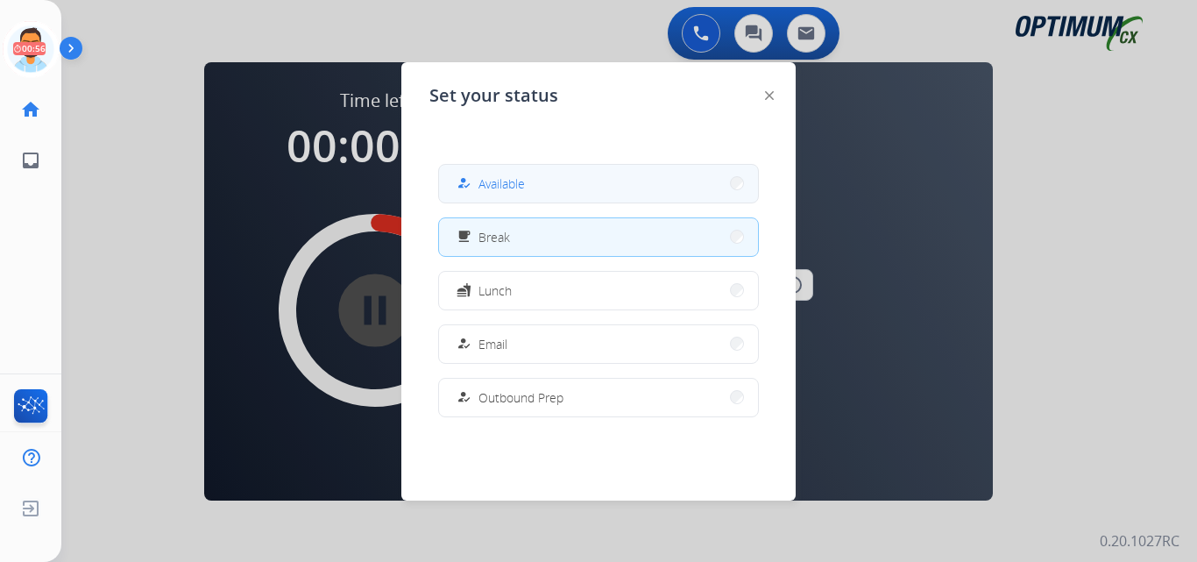 The width and height of the screenshot is (1197, 562). Describe the element at coordinates (492, 343) in the screenshot. I see `span: Email` at that location.